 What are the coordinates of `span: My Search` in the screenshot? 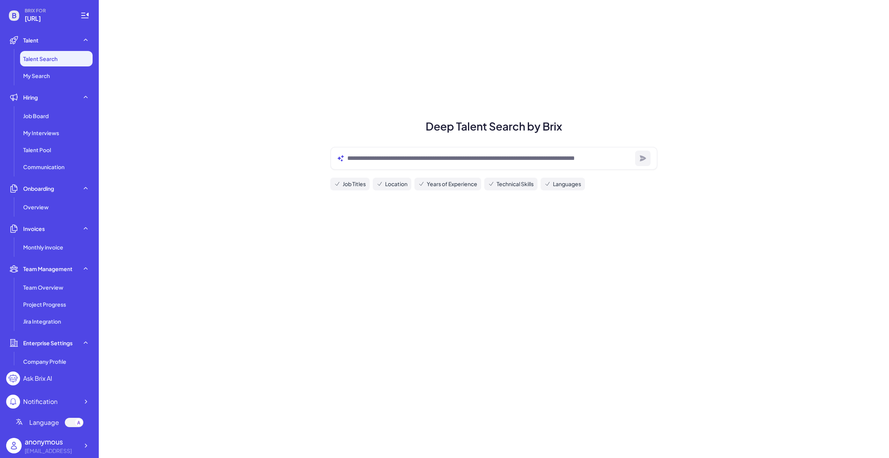 It's located at (36, 76).